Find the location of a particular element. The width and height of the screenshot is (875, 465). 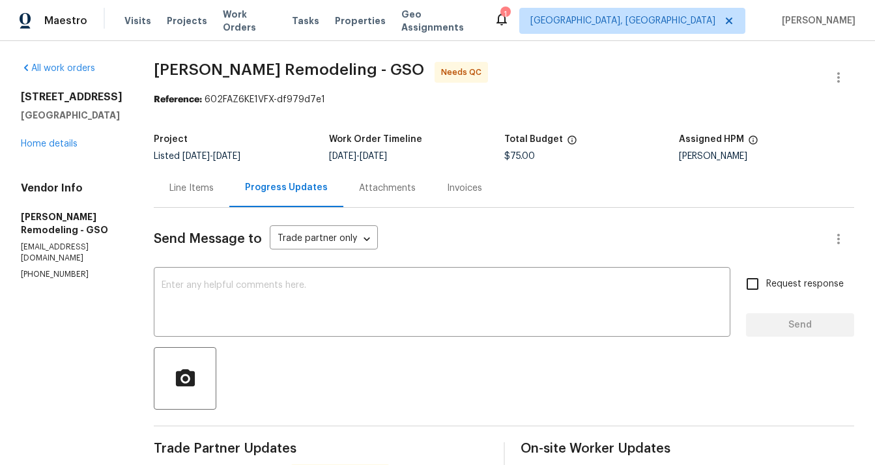

span: Visits is located at coordinates (137, 21).